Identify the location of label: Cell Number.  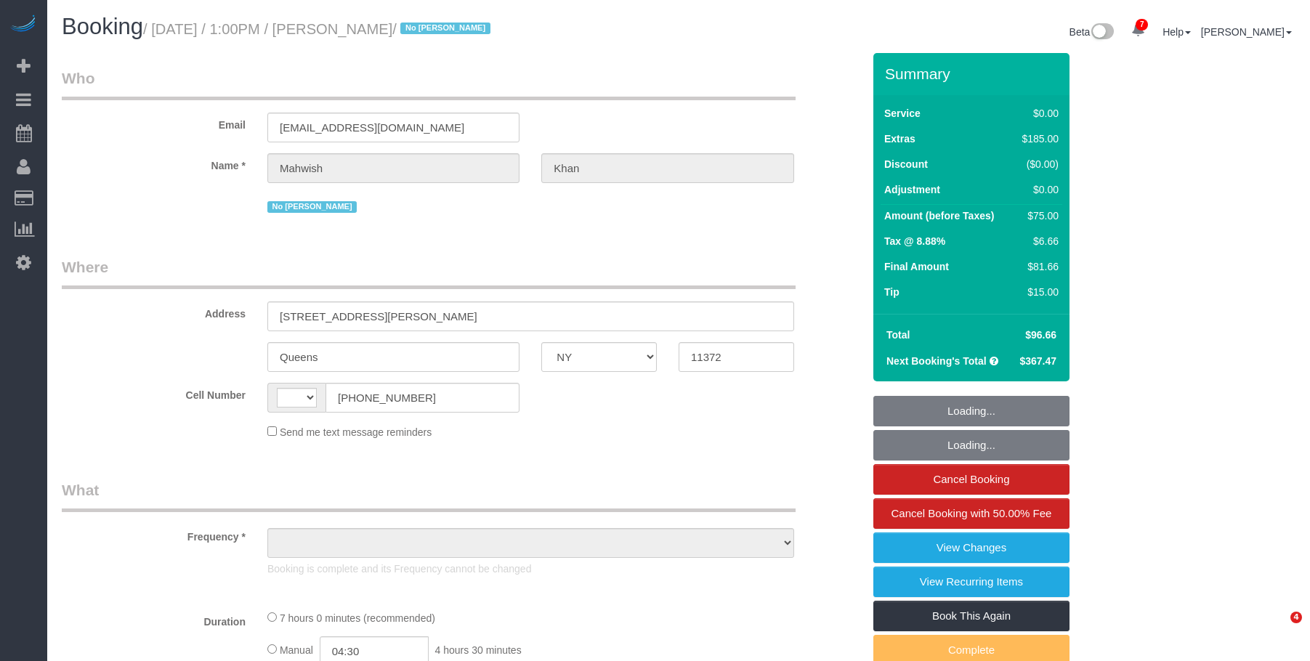
(153, 392).